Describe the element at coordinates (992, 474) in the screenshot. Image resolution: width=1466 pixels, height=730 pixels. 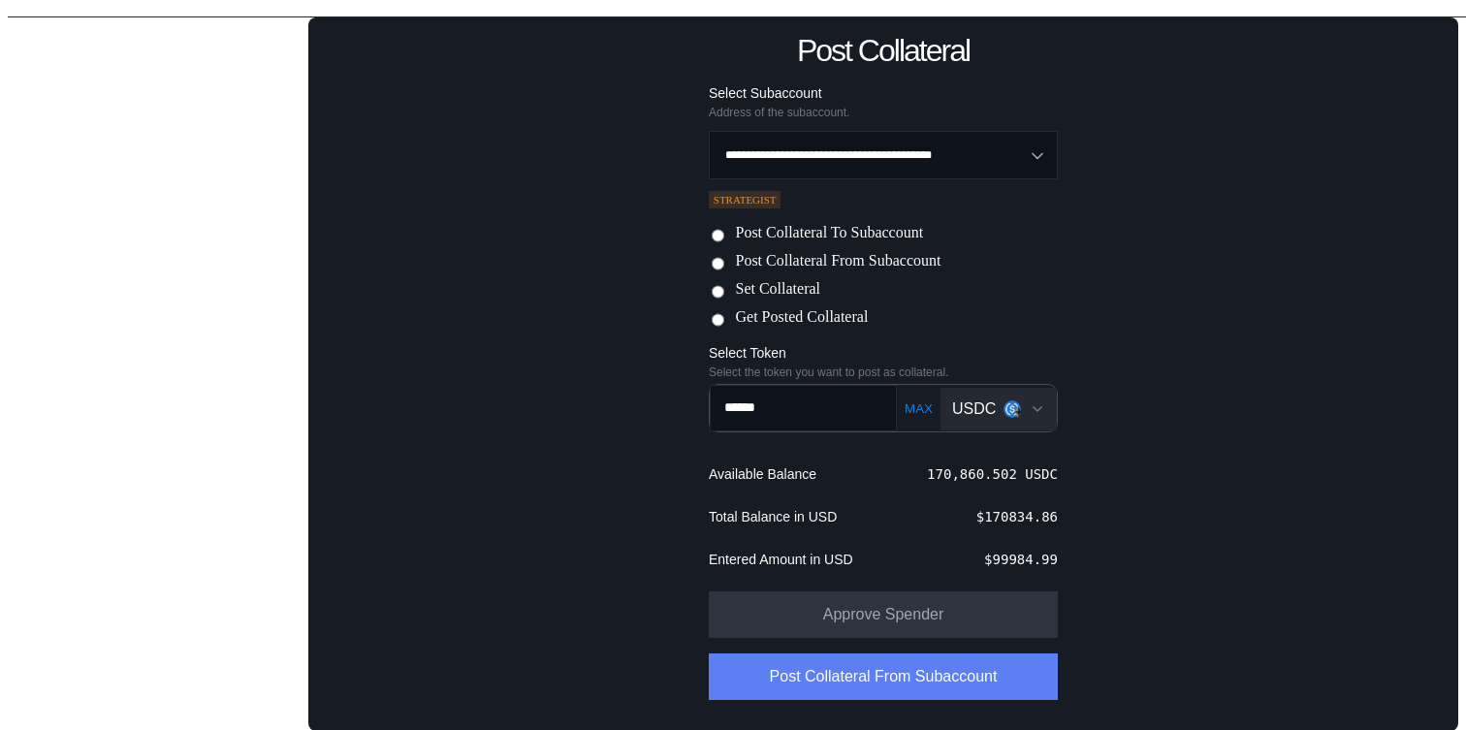
I see `div: 170,860.502 USDC` at that location.